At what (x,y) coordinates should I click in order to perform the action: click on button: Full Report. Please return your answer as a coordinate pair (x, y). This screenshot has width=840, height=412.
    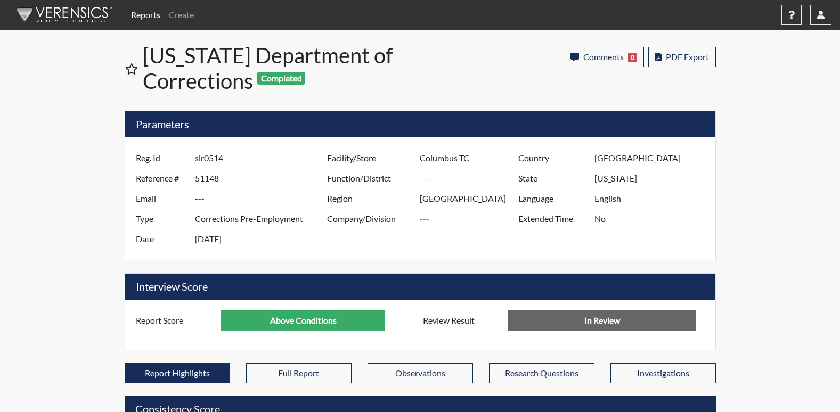
    Looking at the image, I should click on (299, 373).